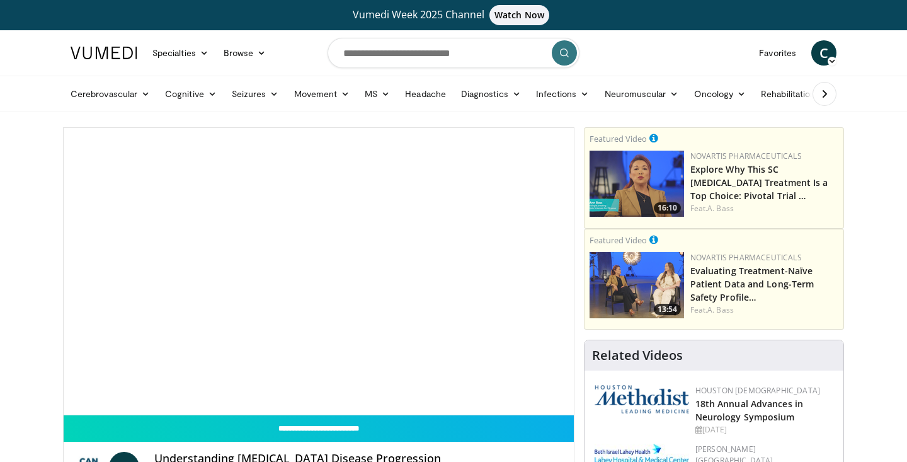 Image resolution: width=907 pixels, height=462 pixels. What do you see at coordinates (752, 283) in the screenshot?
I see `a: Evaluating Treatment-Naïve Patient Data and Long-Term Safety Profile…` at bounding box center [752, 283].